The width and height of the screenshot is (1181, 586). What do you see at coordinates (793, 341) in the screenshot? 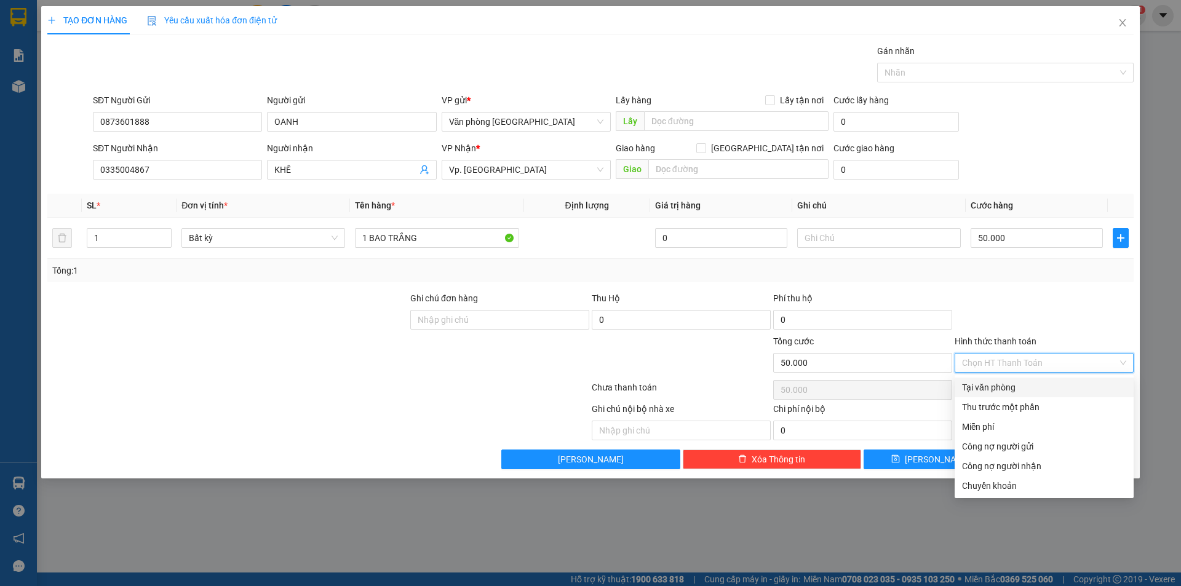
I see `span: Tổng cước` at bounding box center [793, 341].